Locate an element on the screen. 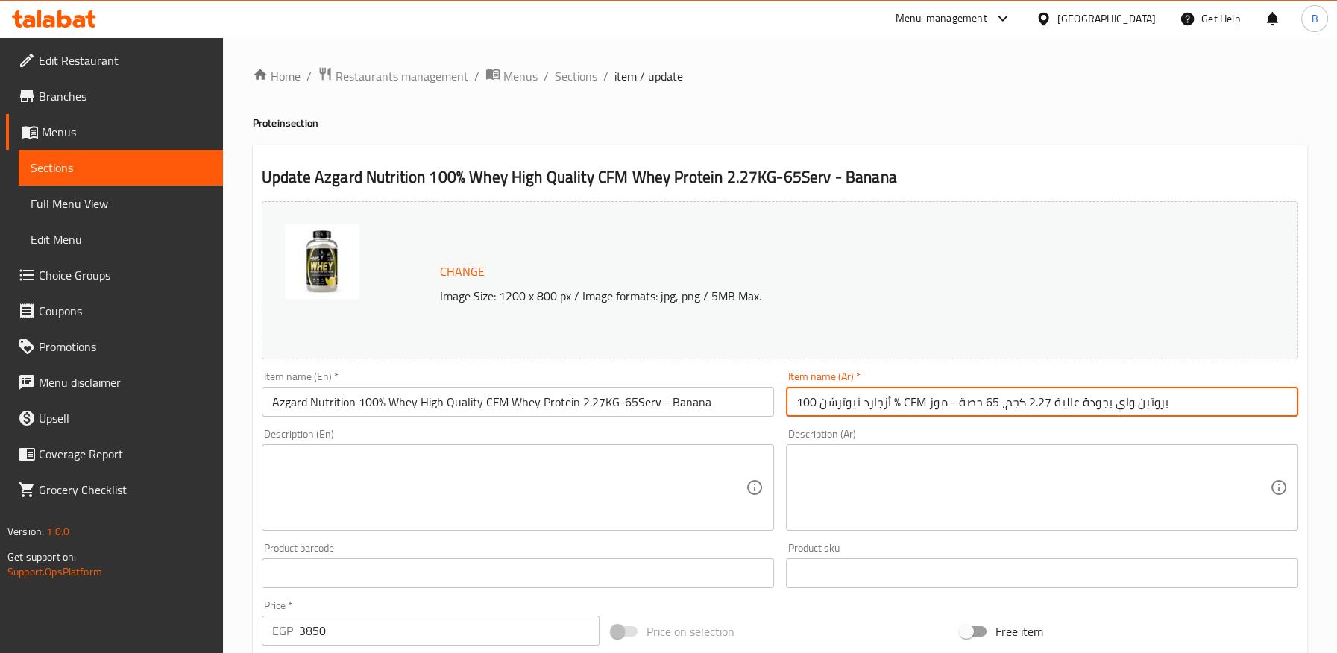  span: Edit Menu is located at coordinates (121, 239).